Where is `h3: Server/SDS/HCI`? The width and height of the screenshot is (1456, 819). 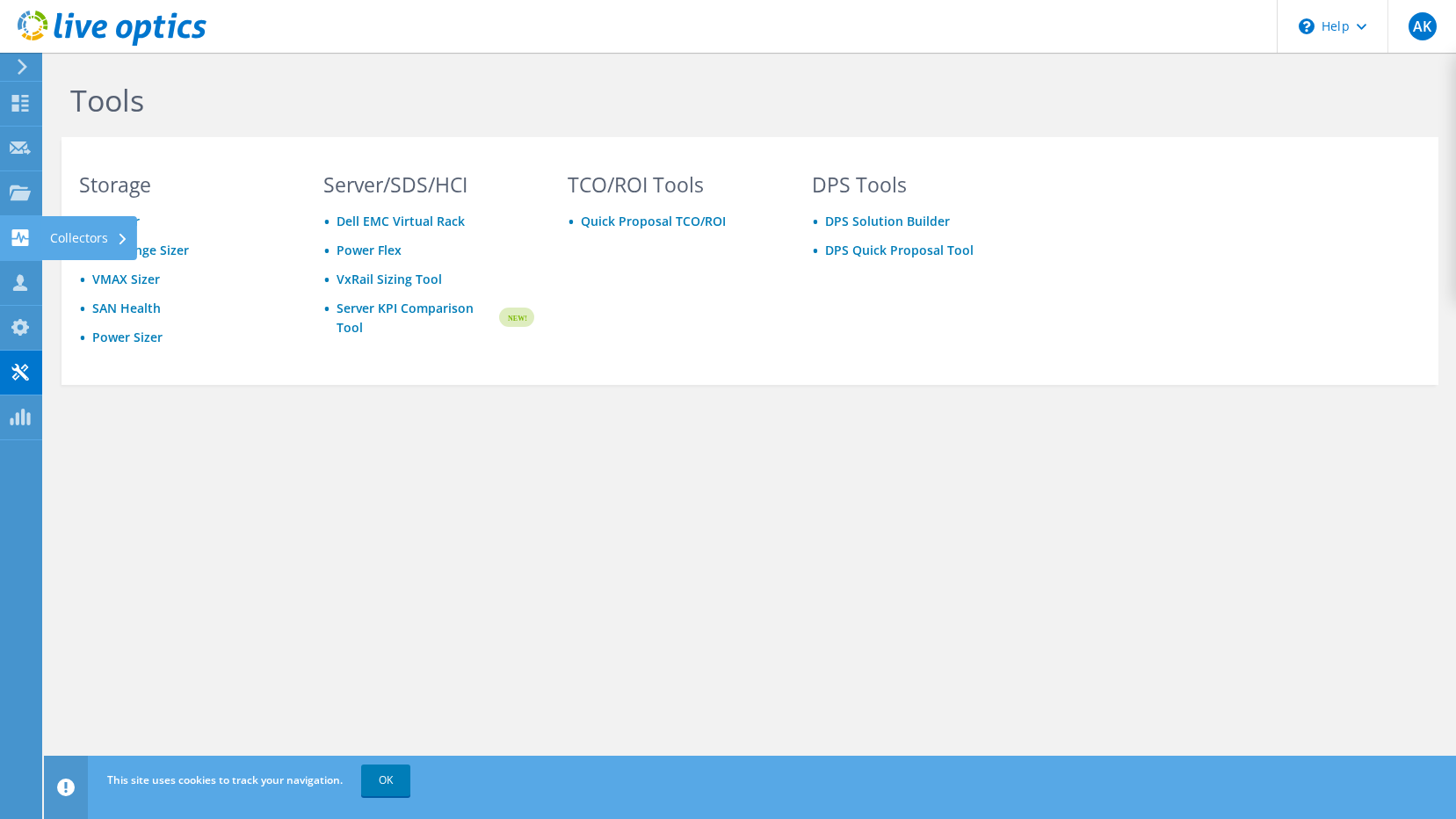 h3: Server/SDS/HCI is located at coordinates (429, 184).